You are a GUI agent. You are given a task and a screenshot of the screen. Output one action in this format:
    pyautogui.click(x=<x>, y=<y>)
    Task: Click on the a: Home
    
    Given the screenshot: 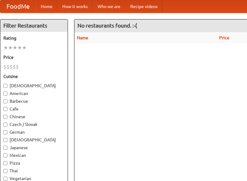 What is the action you would take?
    pyautogui.click(x=47, y=6)
    